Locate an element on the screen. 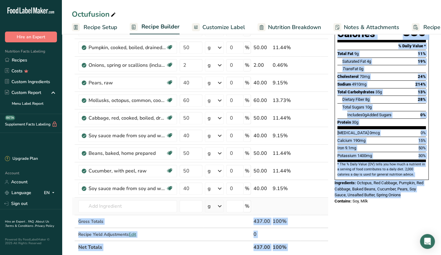  span: 10g is located at coordinates (368, 107).